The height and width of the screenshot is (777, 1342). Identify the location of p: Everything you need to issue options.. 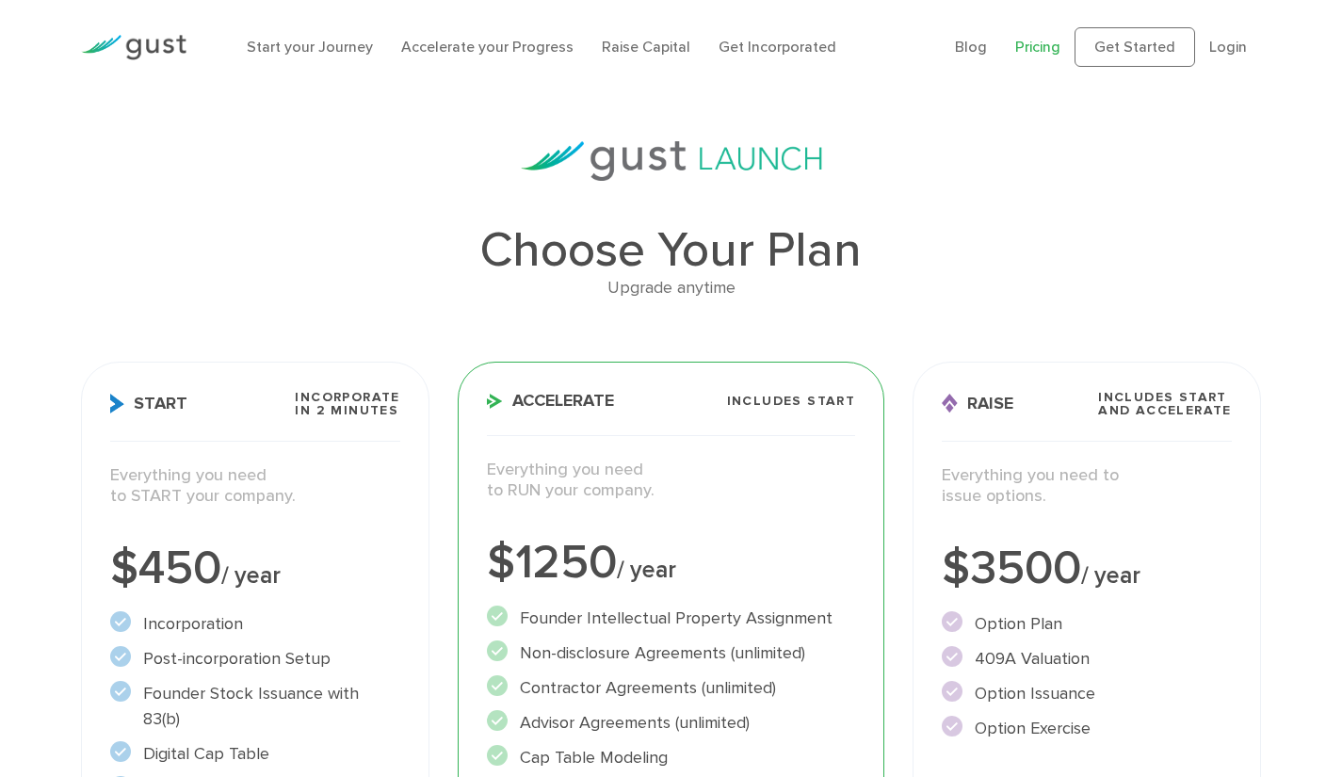
(1086, 486).